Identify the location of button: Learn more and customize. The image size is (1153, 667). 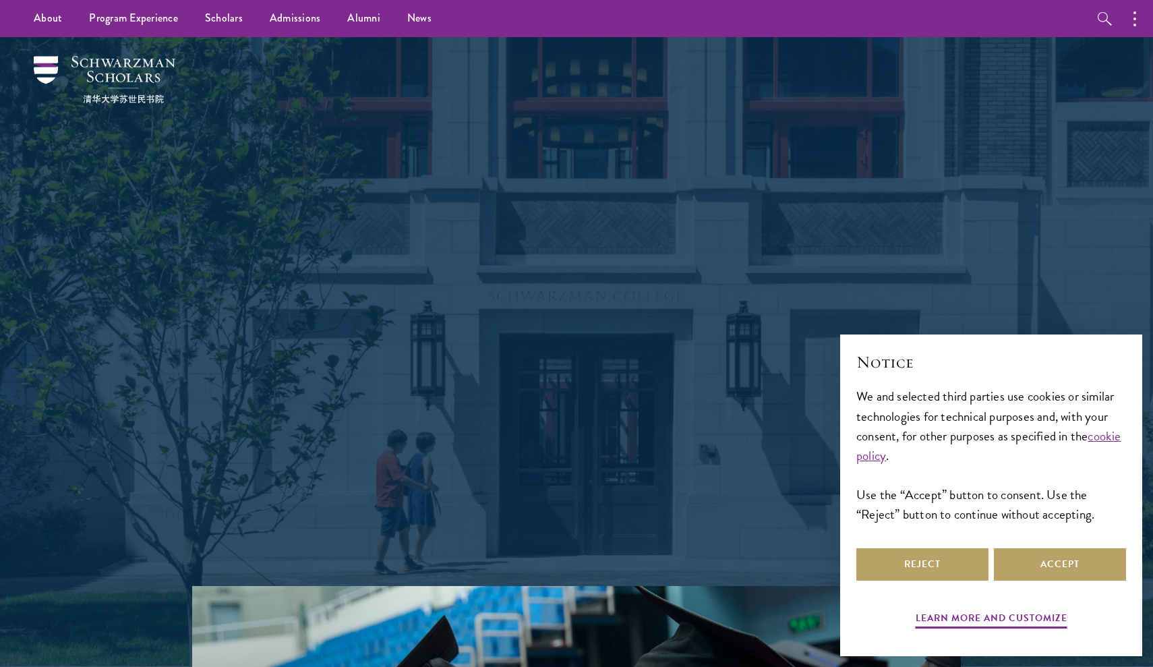
(991, 620).